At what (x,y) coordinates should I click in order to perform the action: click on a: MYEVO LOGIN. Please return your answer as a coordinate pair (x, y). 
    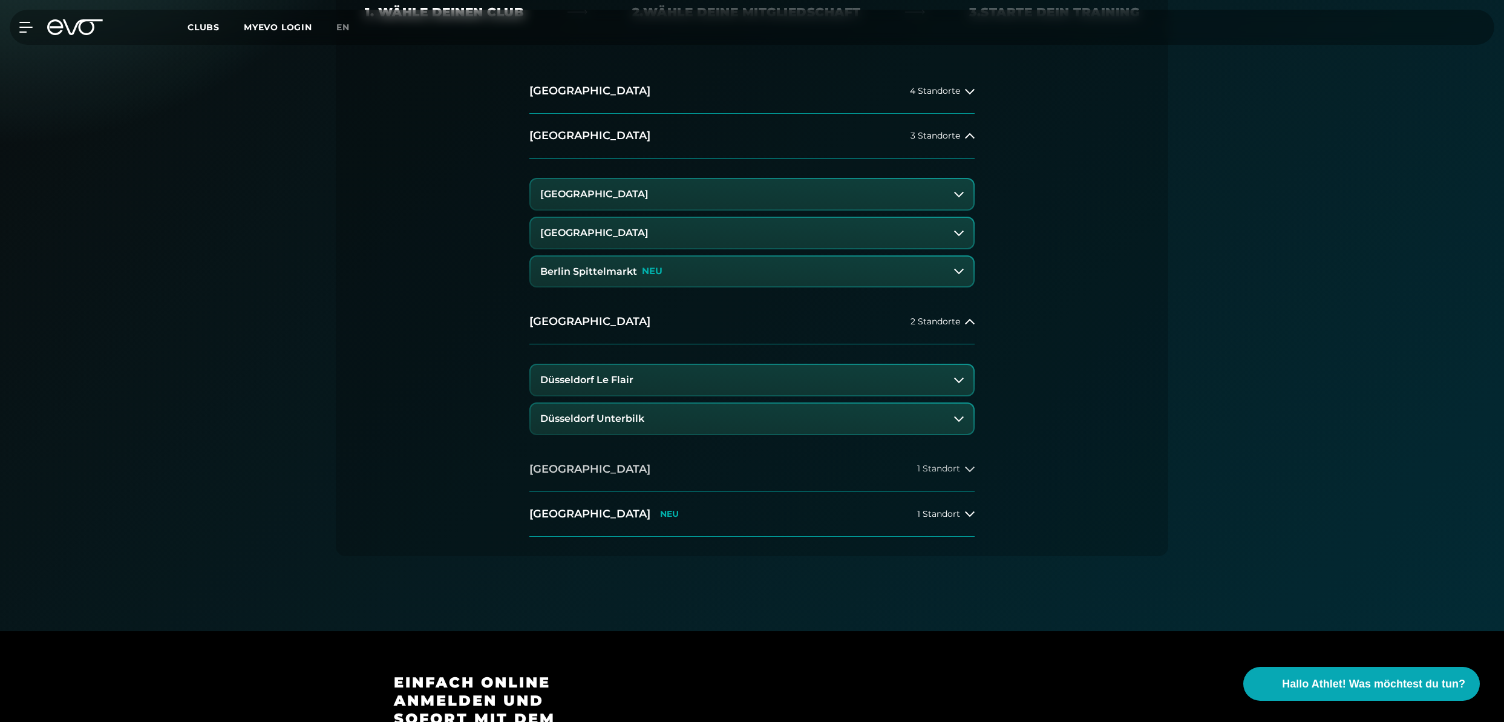
    Looking at the image, I should click on (278, 27).